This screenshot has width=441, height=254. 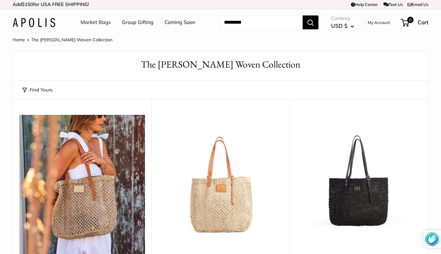 I want to click on img: Protected by hCaptcha, so click(x=432, y=239).